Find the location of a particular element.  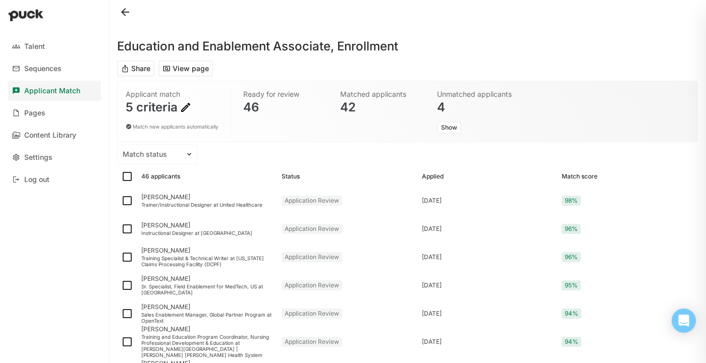

button: Share is located at coordinates (136, 69).